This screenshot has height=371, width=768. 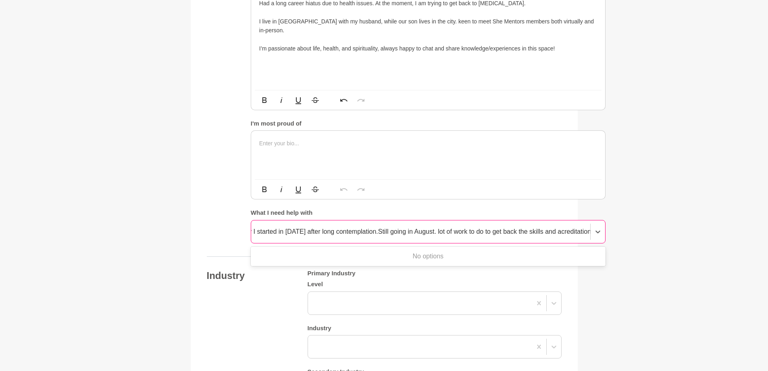 I want to click on h4: Industry, so click(x=249, y=275).